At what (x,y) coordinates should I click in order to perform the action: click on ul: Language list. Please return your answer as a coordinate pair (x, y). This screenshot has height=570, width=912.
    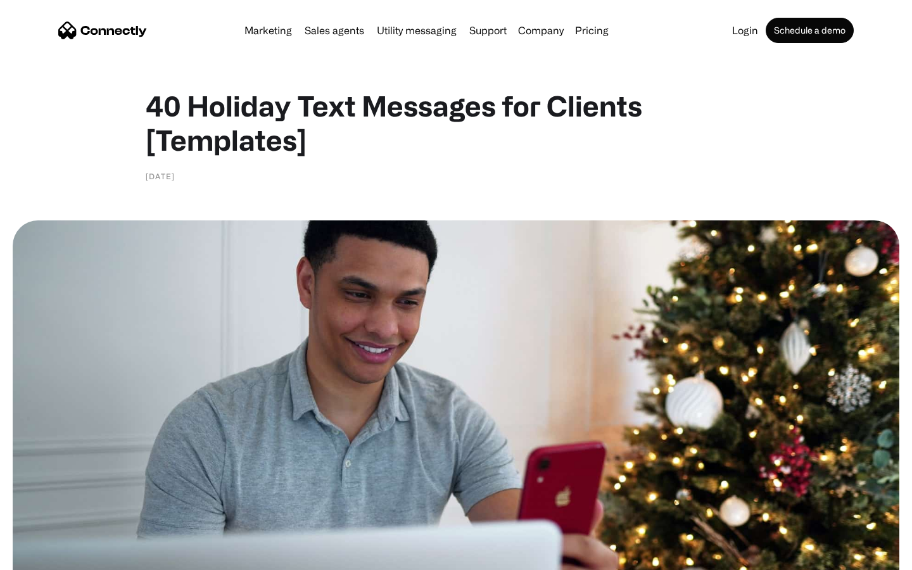
    Looking at the image, I should click on (51, 557).